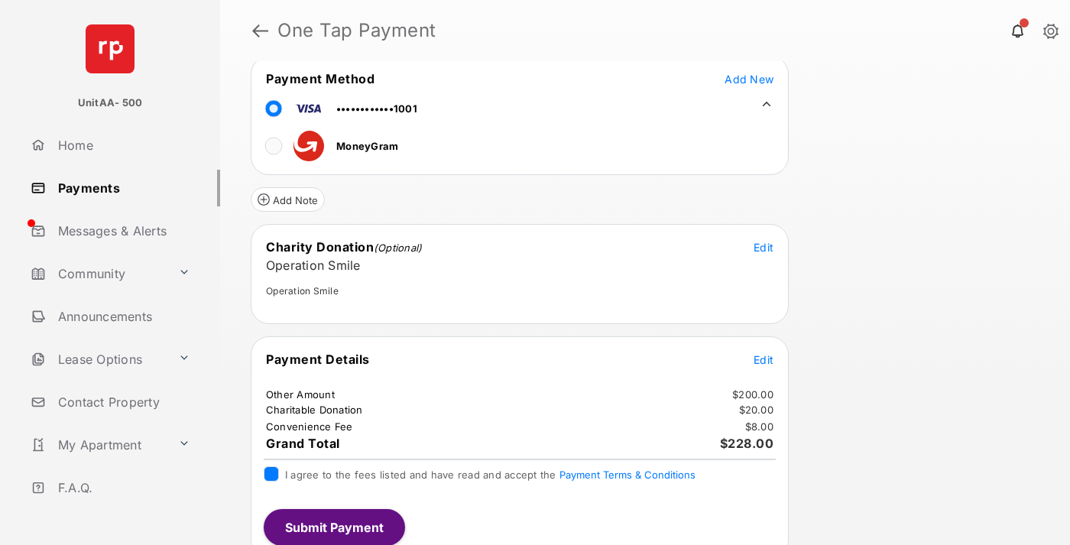 Image resolution: width=1070 pixels, height=545 pixels. What do you see at coordinates (319, 247) in the screenshot?
I see `span: Charity Donation` at bounding box center [319, 247].